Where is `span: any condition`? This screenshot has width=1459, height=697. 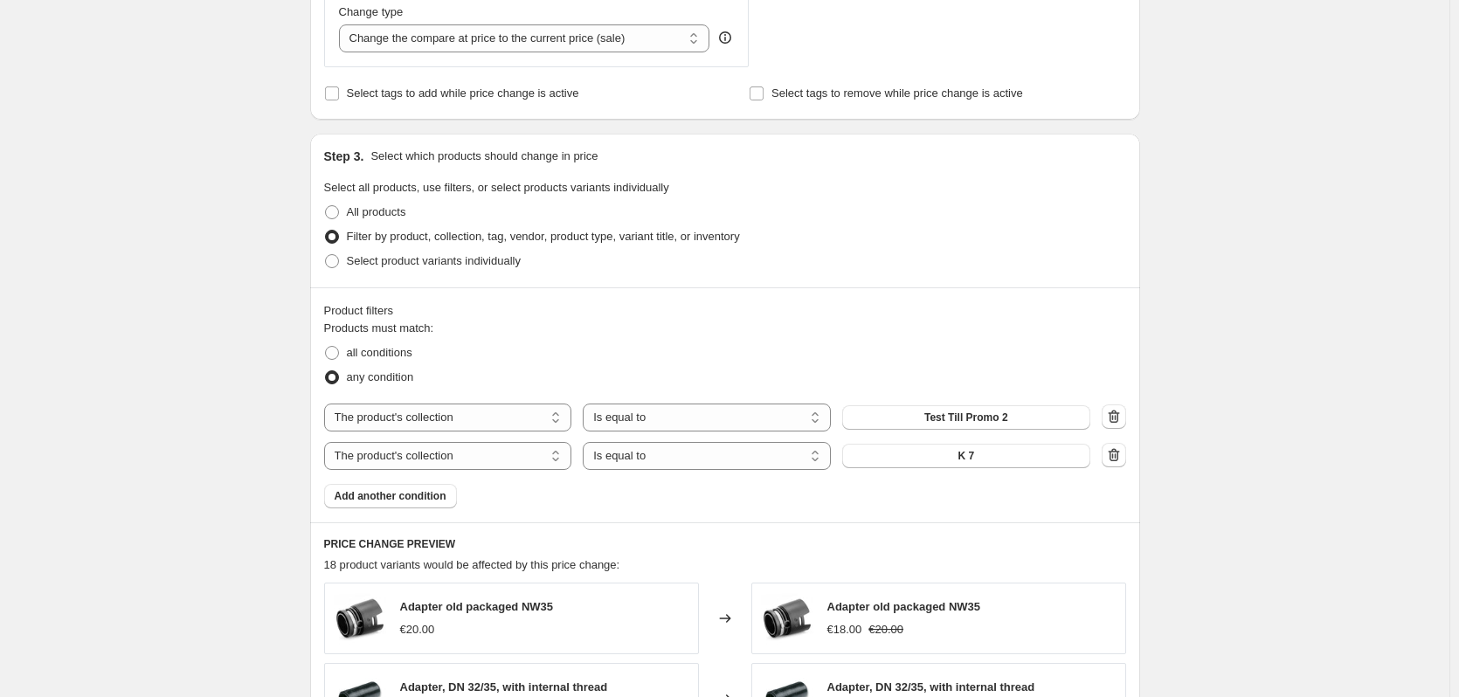
span: any condition is located at coordinates (380, 376).